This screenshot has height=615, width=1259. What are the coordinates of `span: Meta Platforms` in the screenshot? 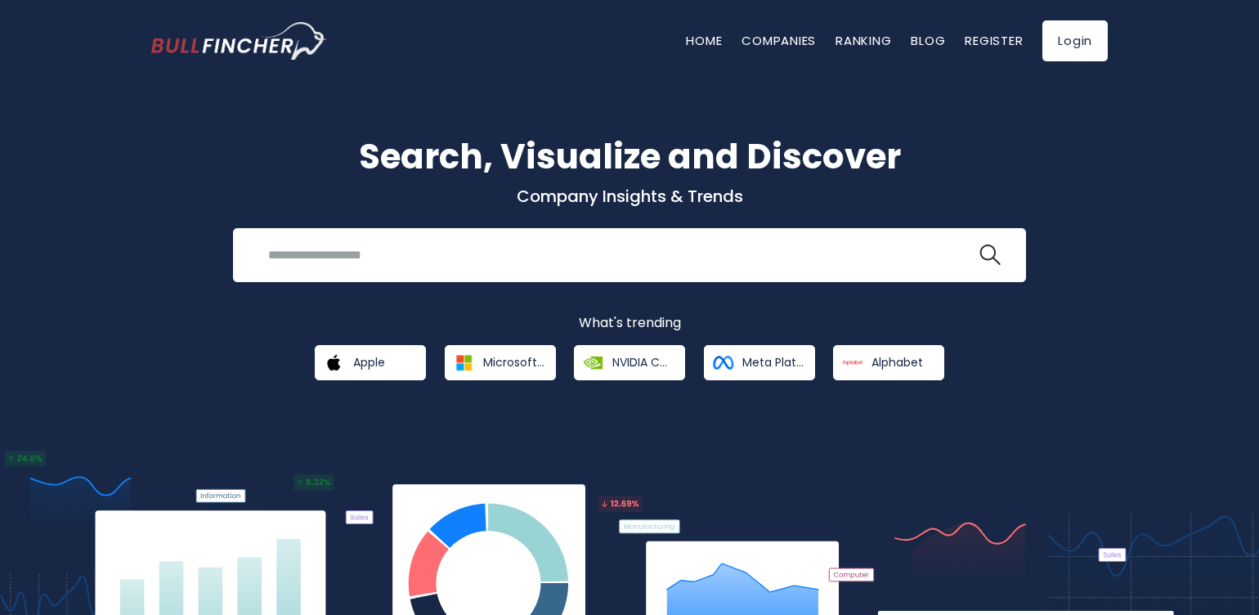 It's located at (772, 362).